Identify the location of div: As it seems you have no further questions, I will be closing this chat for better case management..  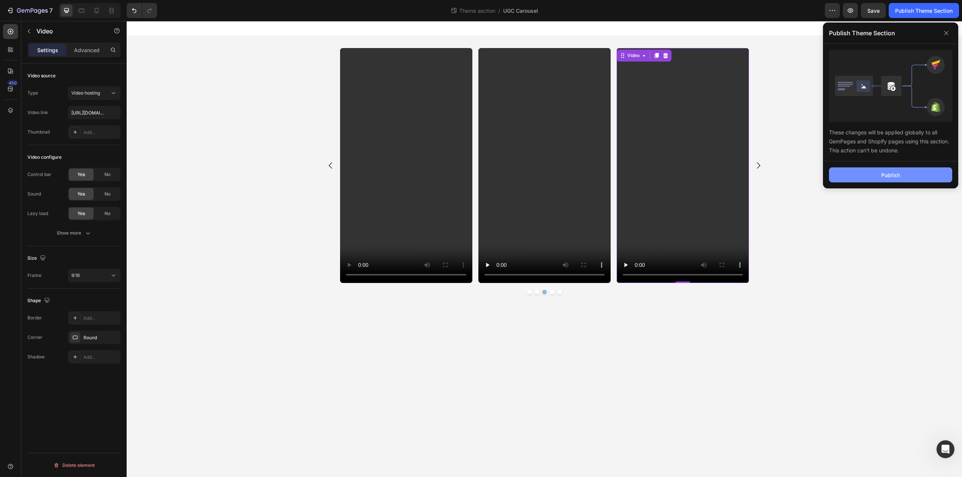
(65, 124).